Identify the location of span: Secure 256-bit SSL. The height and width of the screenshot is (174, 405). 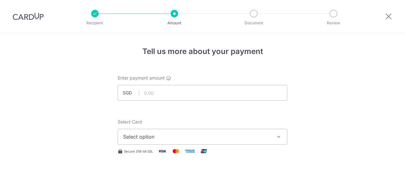
(139, 152).